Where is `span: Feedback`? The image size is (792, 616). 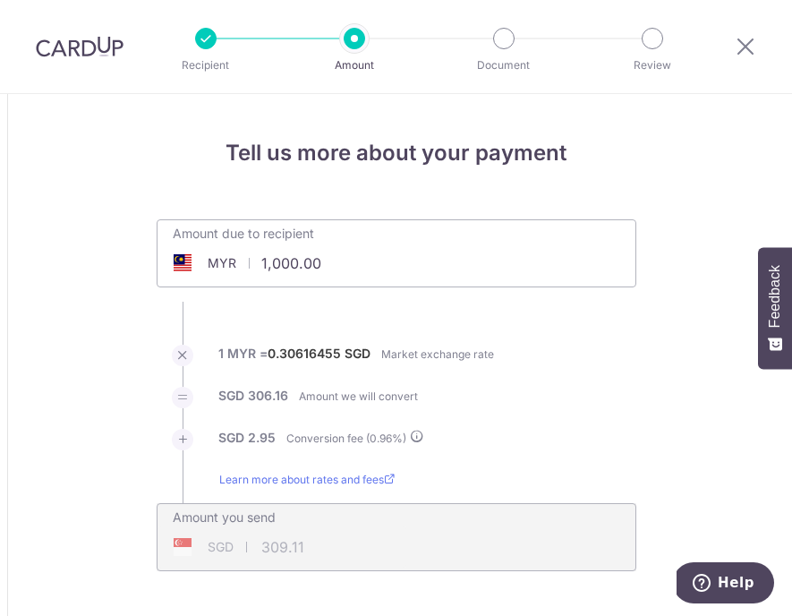 span: Feedback is located at coordinates (775, 296).